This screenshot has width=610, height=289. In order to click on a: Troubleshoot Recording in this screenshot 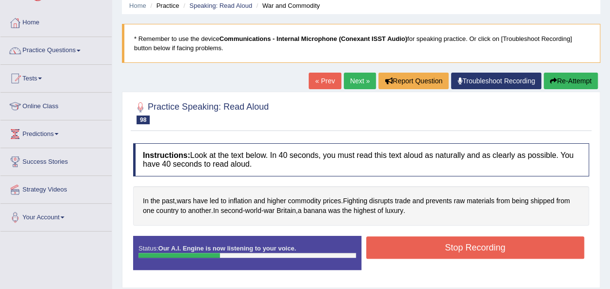, I will do `click(496, 81)`.